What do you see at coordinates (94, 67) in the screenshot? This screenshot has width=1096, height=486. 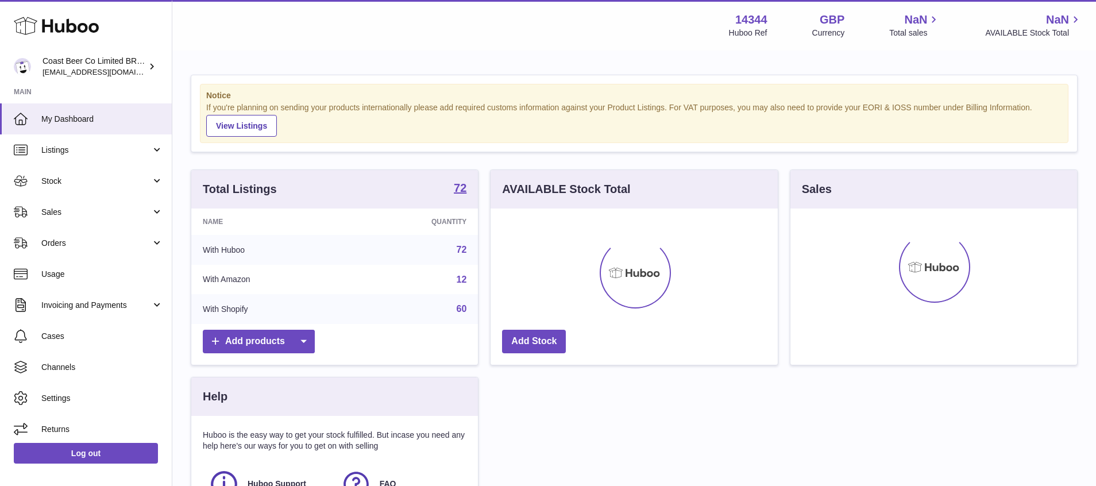 I see `div: Coast Beer Co Limited BRULO` at bounding box center [94, 67].